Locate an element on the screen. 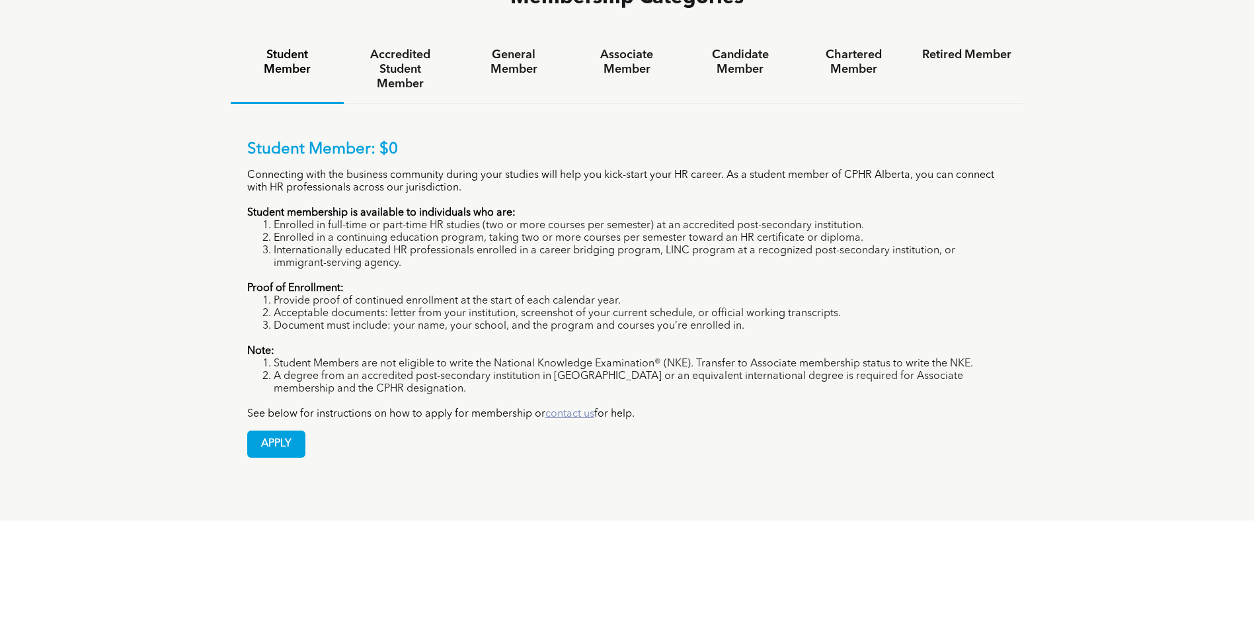  li: Enrolled in a continuing education program, taking two or more courses per semester toward an HR ... is located at coordinates (641, 238).